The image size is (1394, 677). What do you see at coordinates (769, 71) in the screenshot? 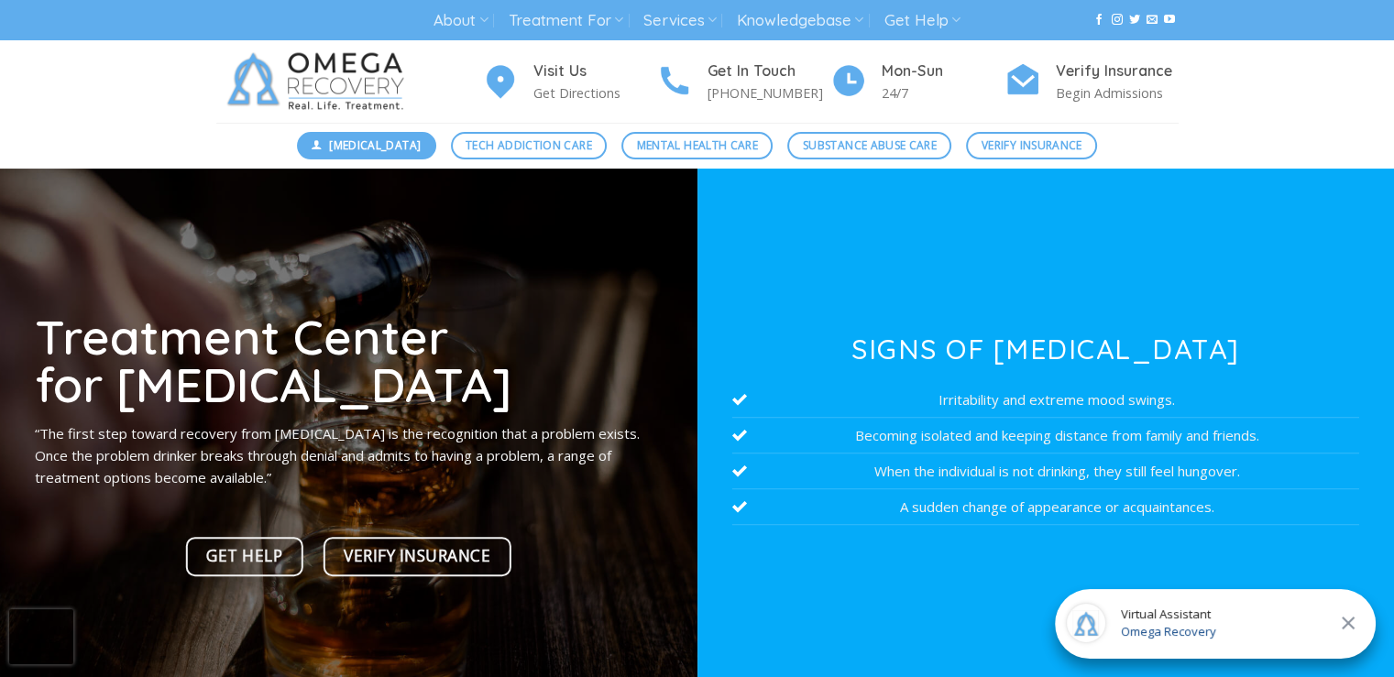
I see `h4: Get In Touch` at bounding box center [769, 71].